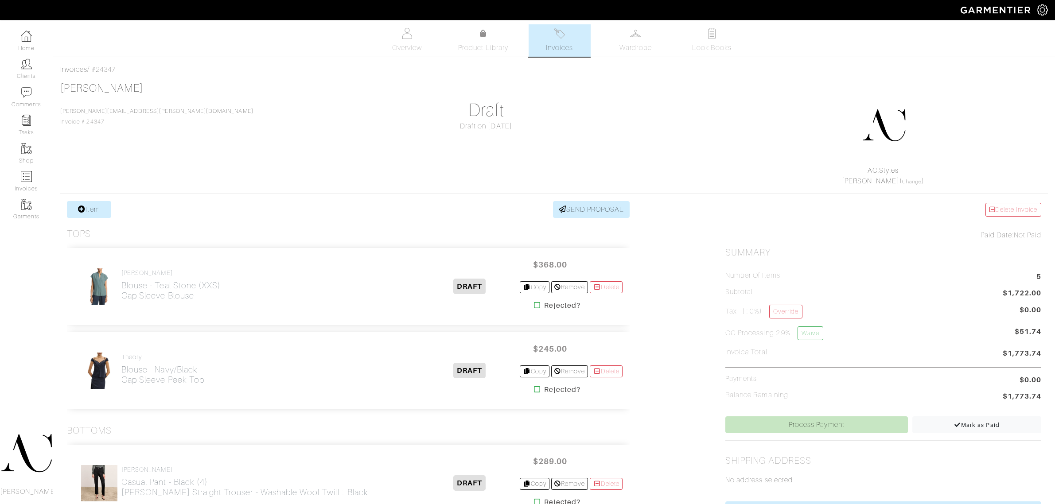  Describe the element at coordinates (1028, 335) in the screenshot. I see `span: $51.74` at that location.